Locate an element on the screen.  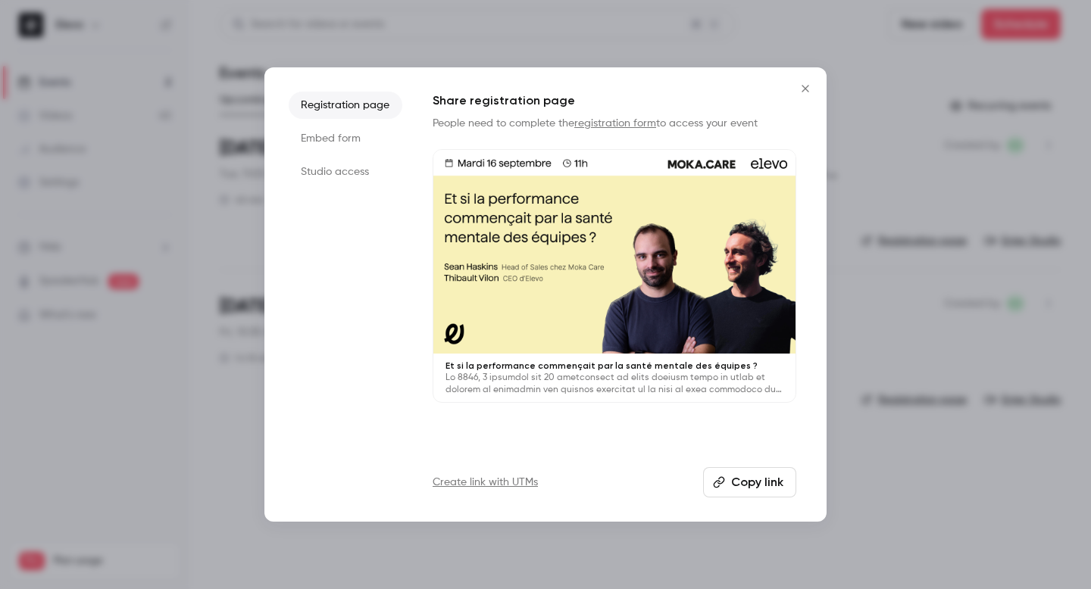
button: Close is located at coordinates (805, 89).